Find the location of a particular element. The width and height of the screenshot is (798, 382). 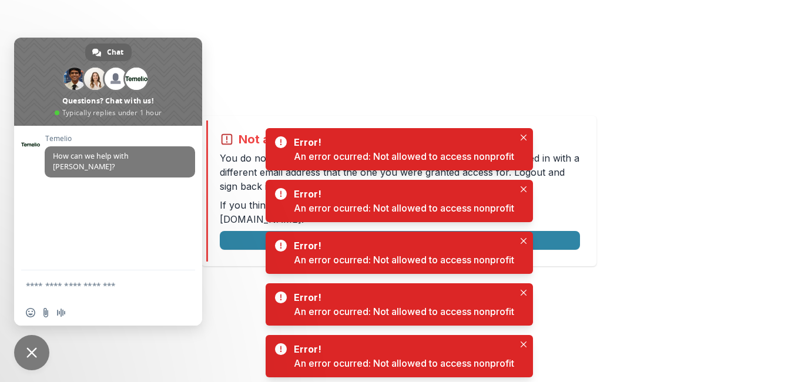

p: You do not have permission to view the page. It is likely that you logged in with a different ema... is located at coordinates (400, 172).